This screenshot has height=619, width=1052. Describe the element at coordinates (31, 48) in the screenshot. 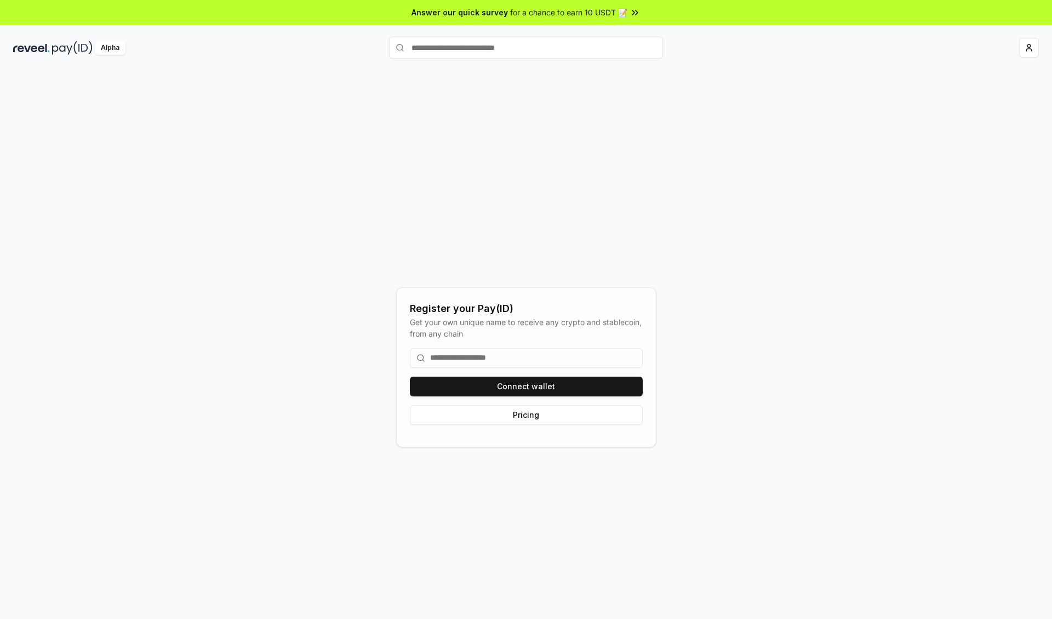

I see `img: reveel_dark` at that location.